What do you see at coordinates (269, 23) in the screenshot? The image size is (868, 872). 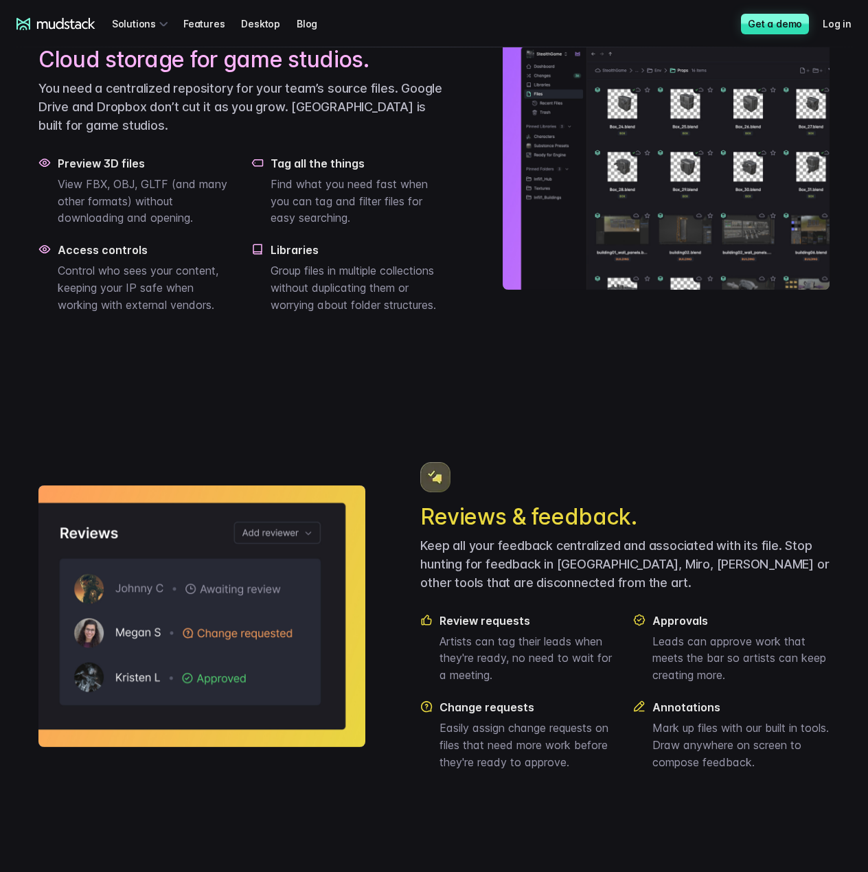 I see `a: Desktop` at bounding box center [269, 23].